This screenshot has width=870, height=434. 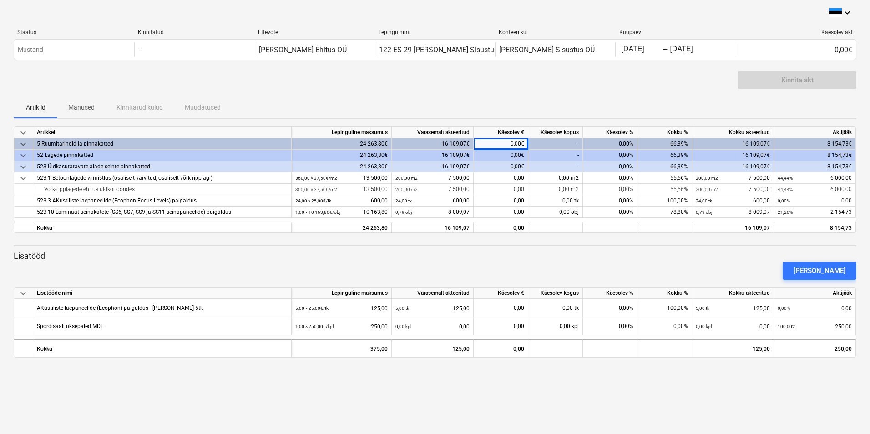 What do you see at coordinates (342, 348) in the screenshot?
I see `div: 375,00` at bounding box center [342, 348].